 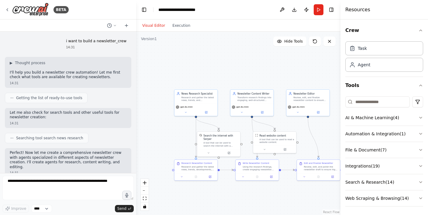 What do you see at coordinates (207, 123) in the screenshot?
I see `g: Edge from 442bf30c-1818-4a46-938e-3385e1a1e7a3 to 32d13ddb-8a03-4365-8c68-9d705a99992b` at bounding box center [207, 123].